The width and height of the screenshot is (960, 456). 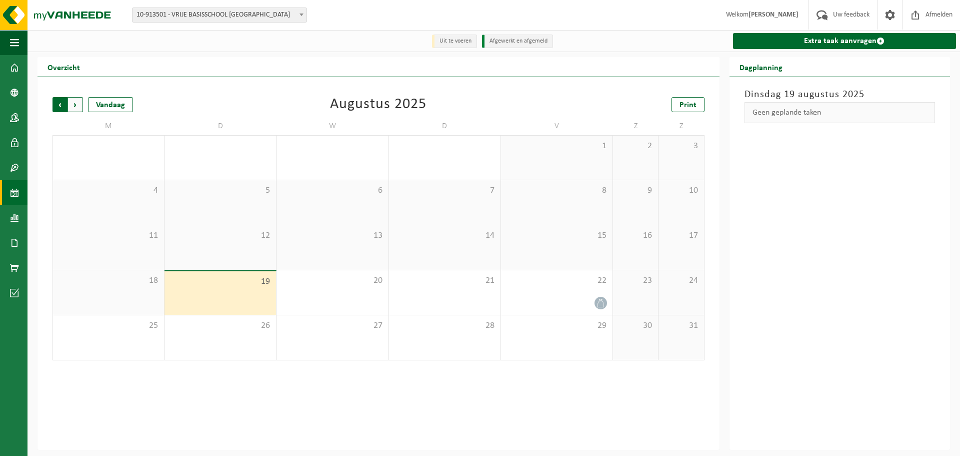 I want to click on td: W, so click(x=333, y=126).